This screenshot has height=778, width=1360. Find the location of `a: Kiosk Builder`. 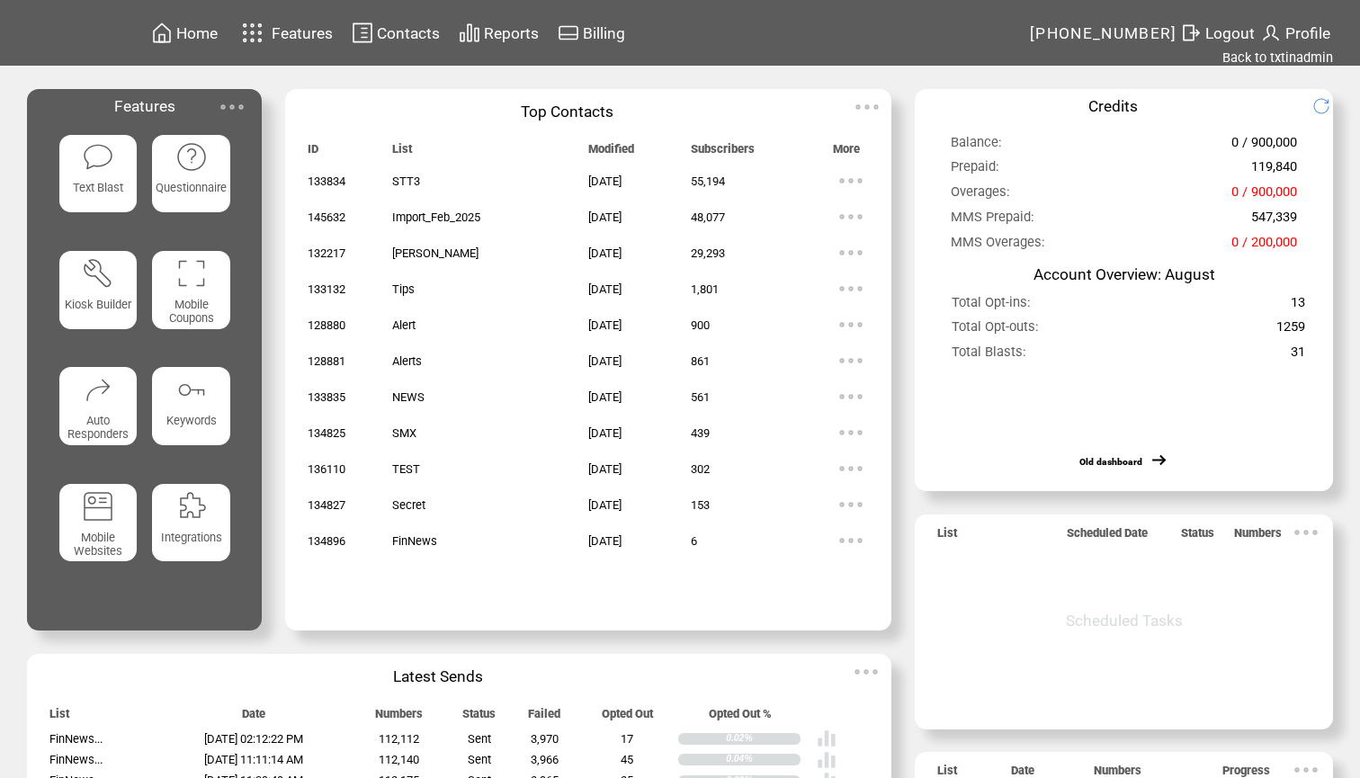

a: Kiosk Builder is located at coordinates (98, 301).